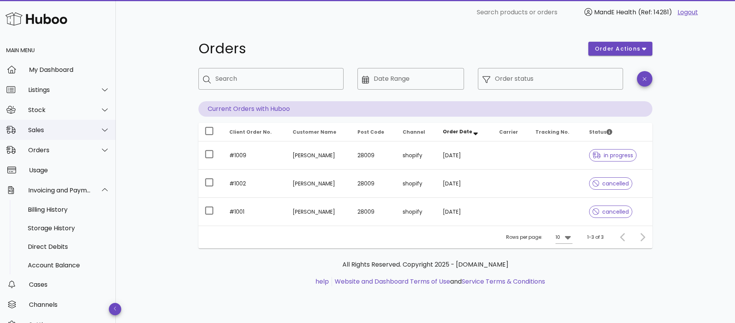 The image size is (735, 323). I want to click on img: Huboo Logo, so click(36, 19).